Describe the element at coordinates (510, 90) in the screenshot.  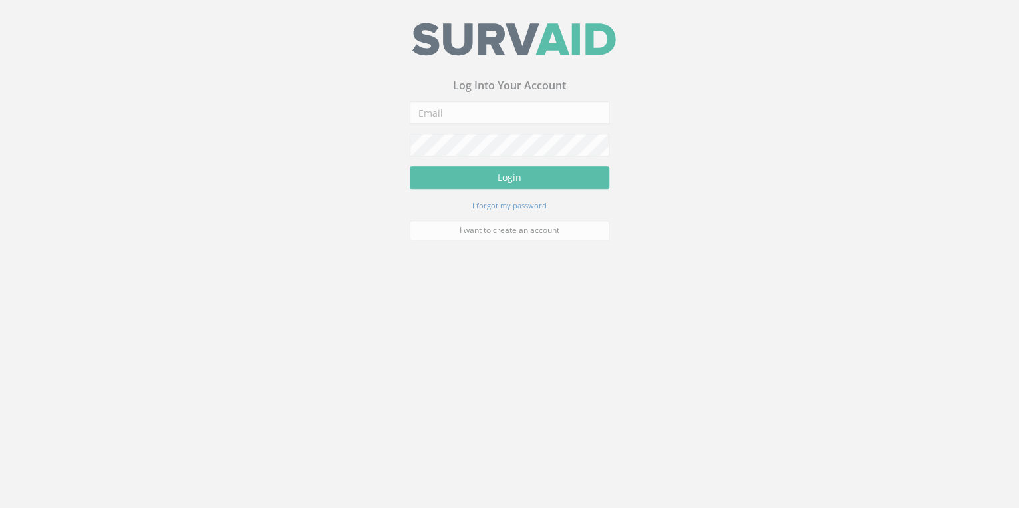
I see `h3: Log Into Your Account` at that location.